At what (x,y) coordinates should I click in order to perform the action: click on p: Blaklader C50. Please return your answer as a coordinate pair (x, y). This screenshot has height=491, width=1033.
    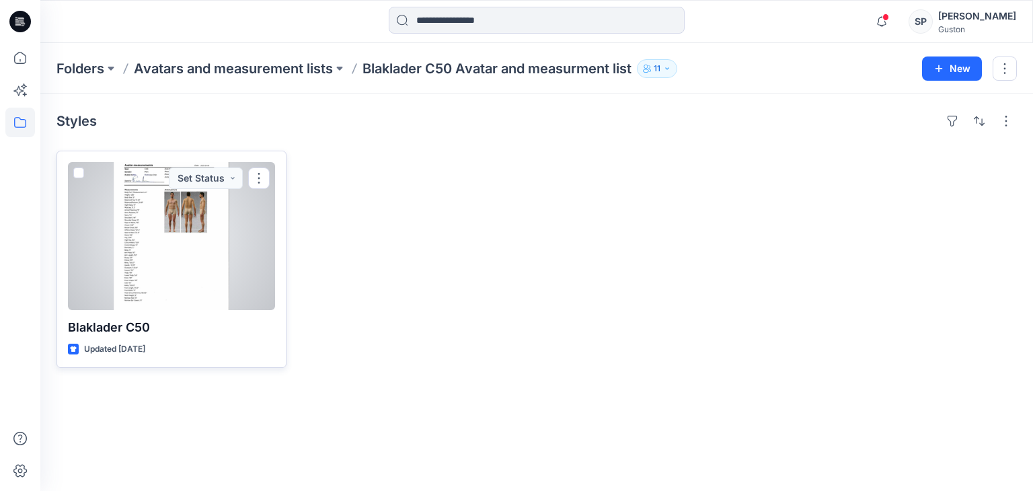
    Looking at the image, I should click on (171, 327).